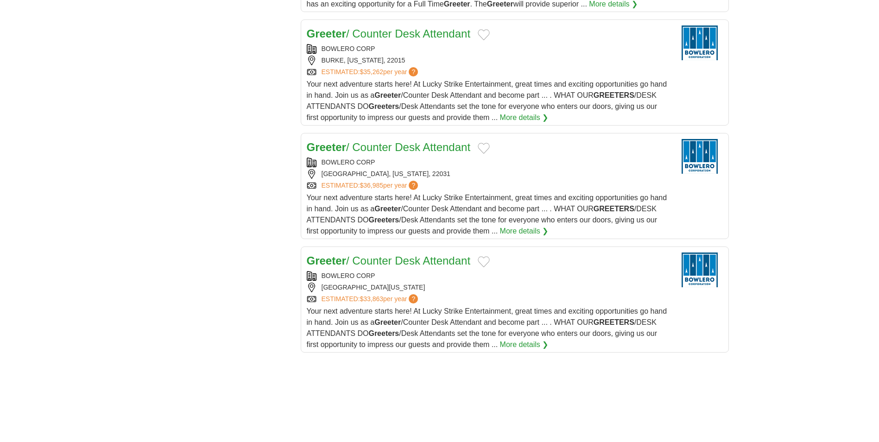  What do you see at coordinates (371, 185) in the screenshot?
I see `a: ESTIMATED:$36,985per year?` at bounding box center [371, 185].